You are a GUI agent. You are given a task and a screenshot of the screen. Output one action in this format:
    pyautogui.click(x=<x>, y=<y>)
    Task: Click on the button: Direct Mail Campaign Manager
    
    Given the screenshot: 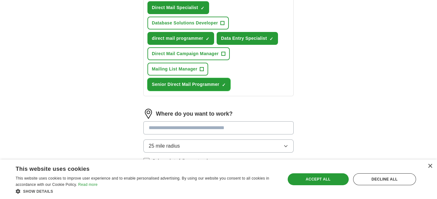 What is the action you would take?
    pyautogui.click(x=189, y=54)
    